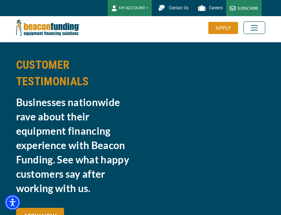 The width and height of the screenshot is (281, 215). What do you see at coordinates (162, 8) in the screenshot?
I see `img: Beacon Funding chat` at bounding box center [162, 8].